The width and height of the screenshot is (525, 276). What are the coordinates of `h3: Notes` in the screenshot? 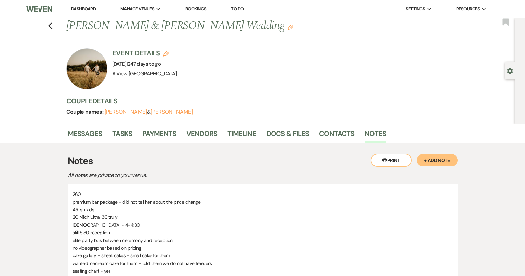 It's located at (263, 161).